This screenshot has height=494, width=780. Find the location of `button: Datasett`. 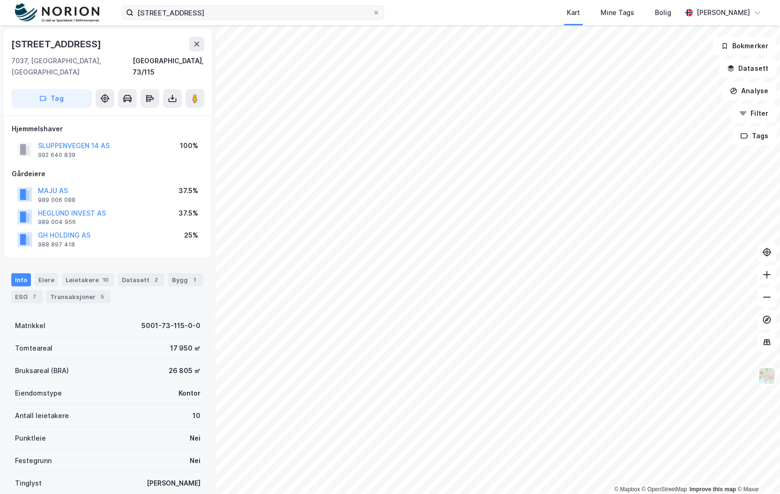

button: Datasett is located at coordinates (748, 68).